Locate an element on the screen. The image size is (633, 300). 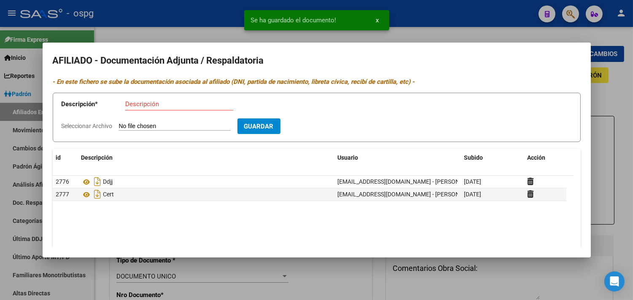
button: Guardar is located at coordinates (259, 126).